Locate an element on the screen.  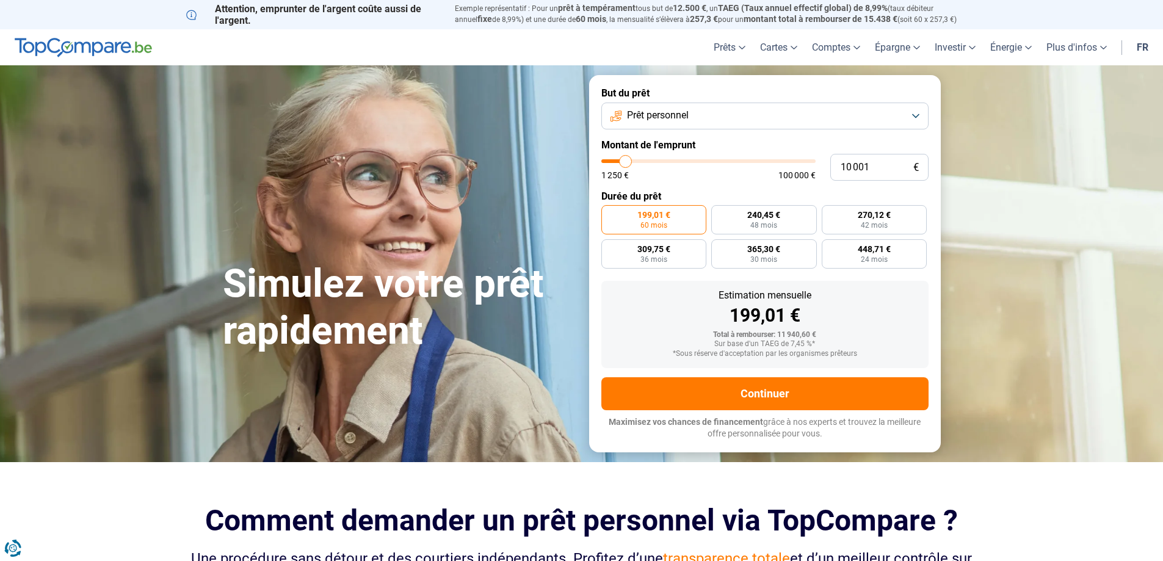
span: 270,12 € is located at coordinates (874, 215).